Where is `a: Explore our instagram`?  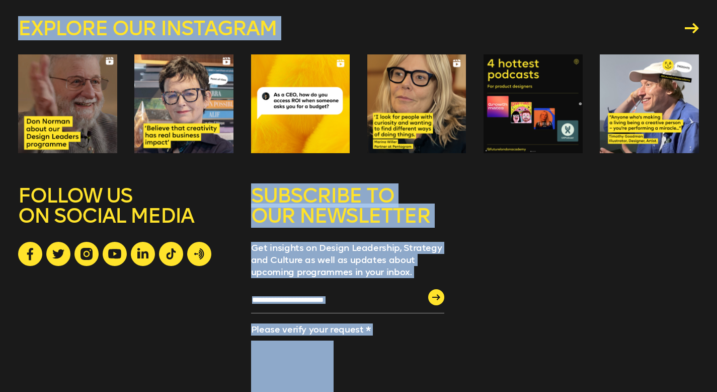 a: Explore our instagram is located at coordinates (359, 28).